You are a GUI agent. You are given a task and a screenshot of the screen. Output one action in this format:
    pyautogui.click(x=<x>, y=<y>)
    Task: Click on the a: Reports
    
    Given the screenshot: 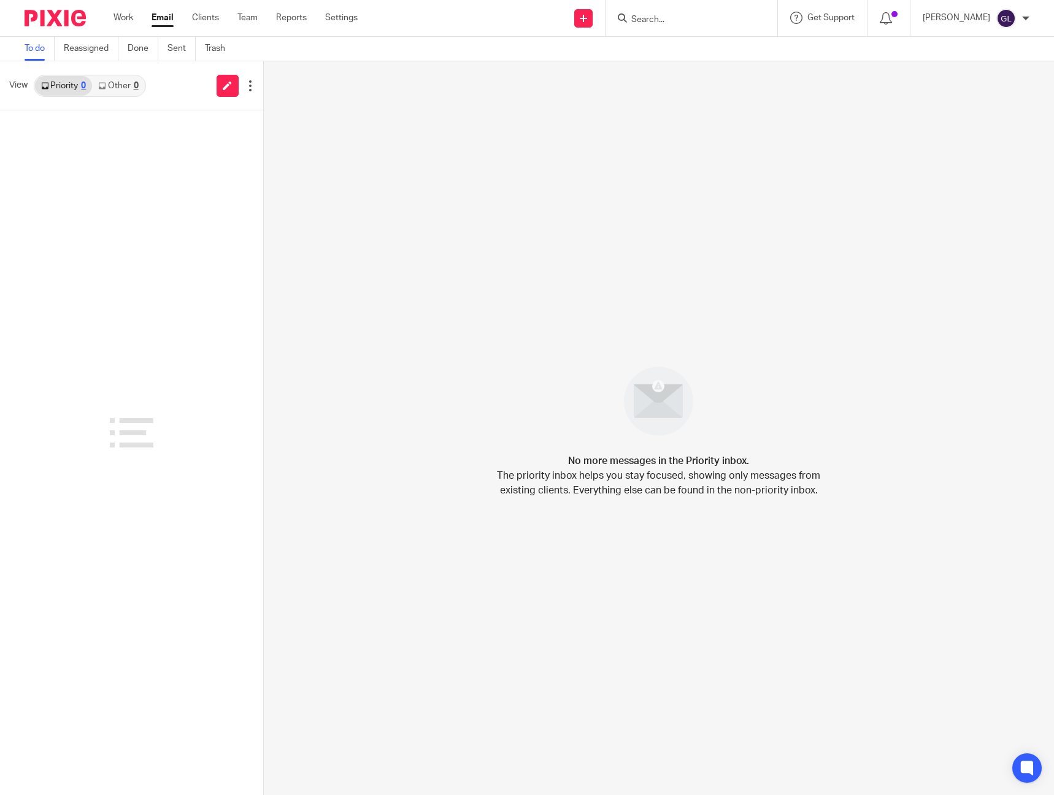 What is the action you would take?
    pyautogui.click(x=291, y=18)
    